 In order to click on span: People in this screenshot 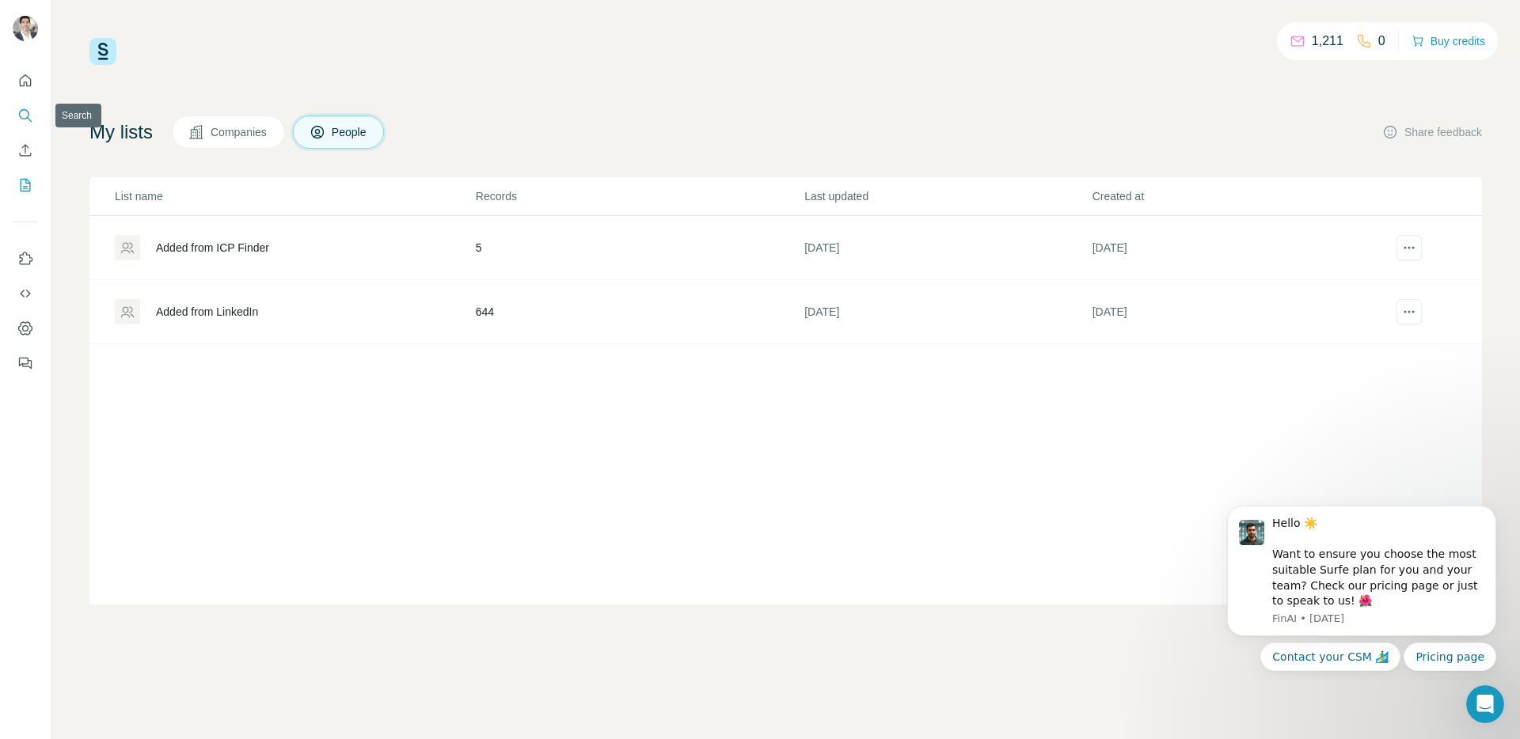, I will do `click(350, 132)`.